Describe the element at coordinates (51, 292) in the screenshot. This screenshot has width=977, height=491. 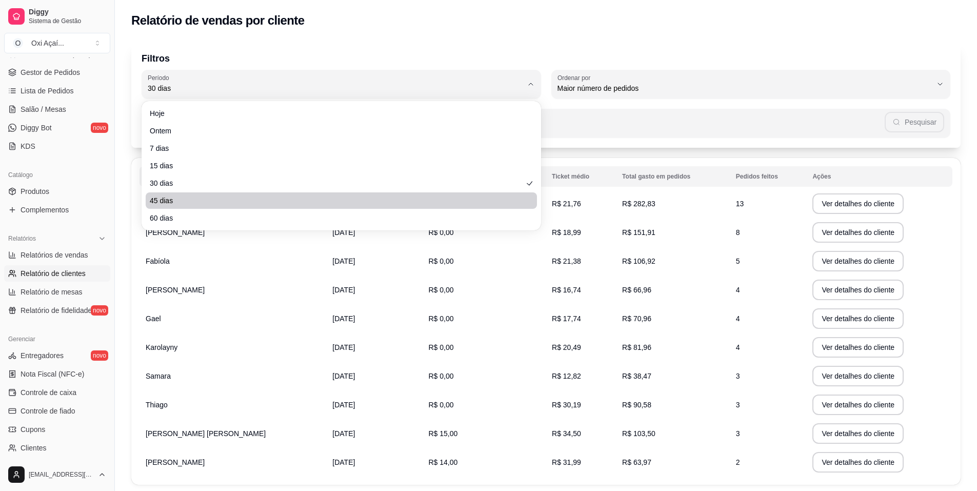
I see `span: Relatório de mesas` at that location.